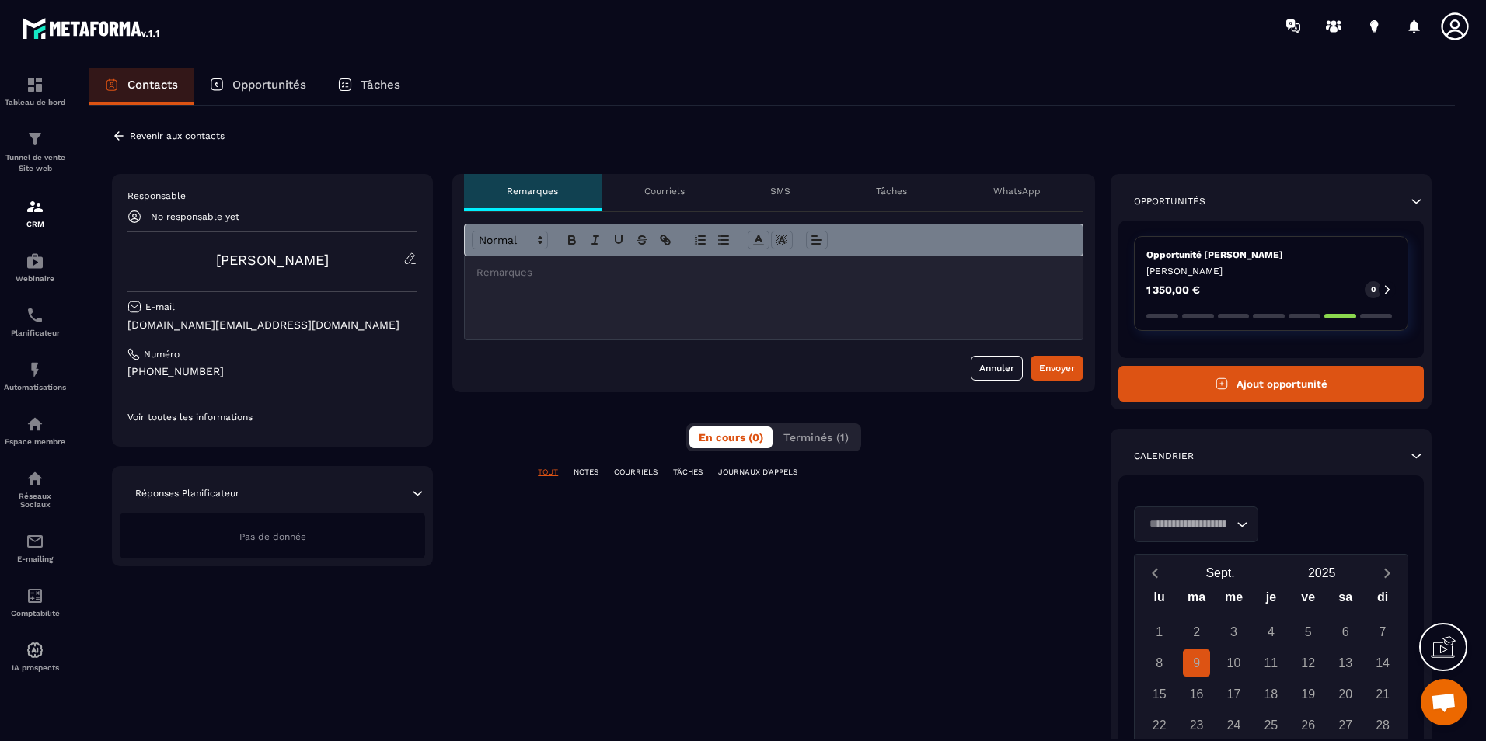 Image resolution: width=1486 pixels, height=741 pixels. What do you see at coordinates (1373, 290) in the screenshot?
I see `p: 0` at bounding box center [1373, 290].